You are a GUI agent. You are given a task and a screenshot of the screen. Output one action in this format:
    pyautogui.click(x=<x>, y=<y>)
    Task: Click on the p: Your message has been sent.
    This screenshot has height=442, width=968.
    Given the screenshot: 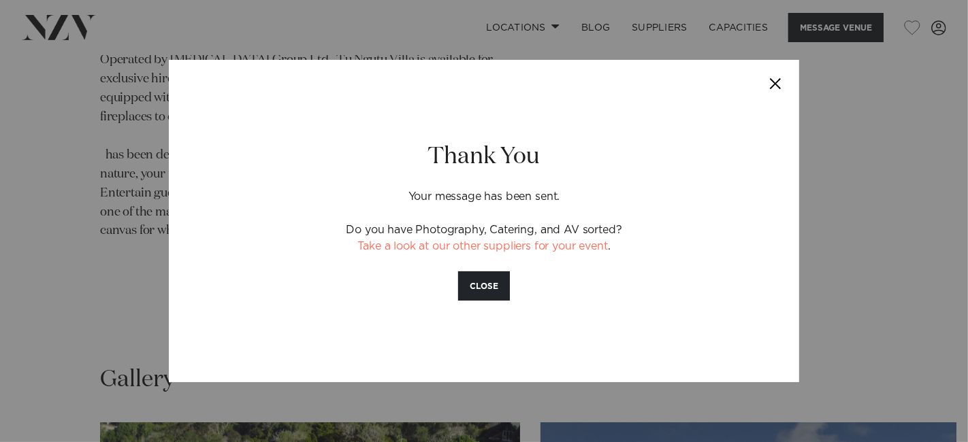 What is the action you would take?
    pyautogui.click(x=484, y=189)
    